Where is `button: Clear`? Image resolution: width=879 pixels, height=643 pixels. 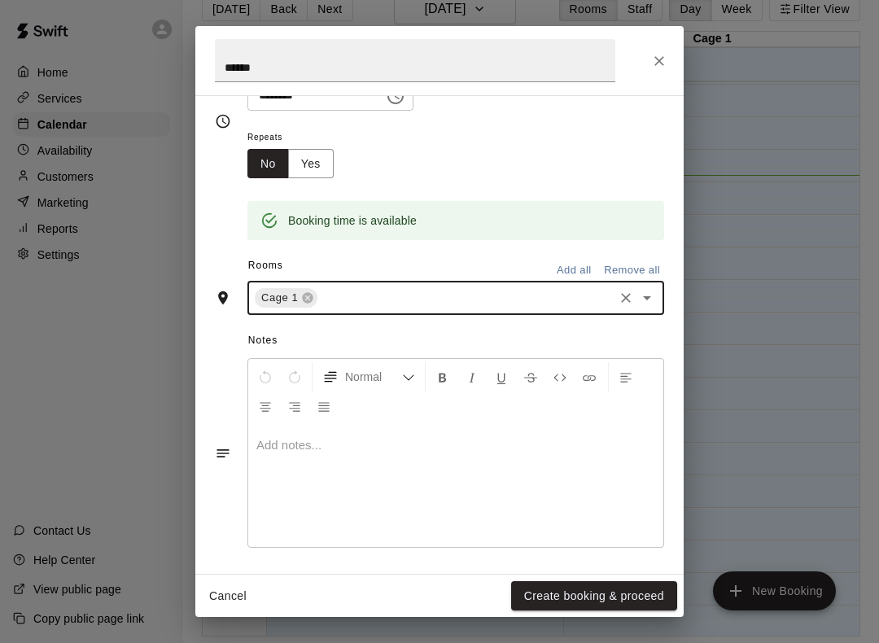
button: Clear is located at coordinates (626, 298).